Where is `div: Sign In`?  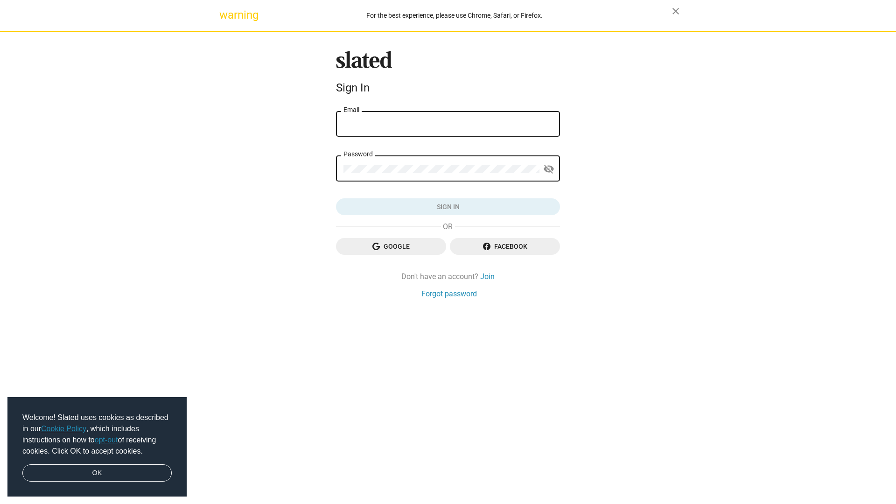
div: Sign In is located at coordinates (448, 88).